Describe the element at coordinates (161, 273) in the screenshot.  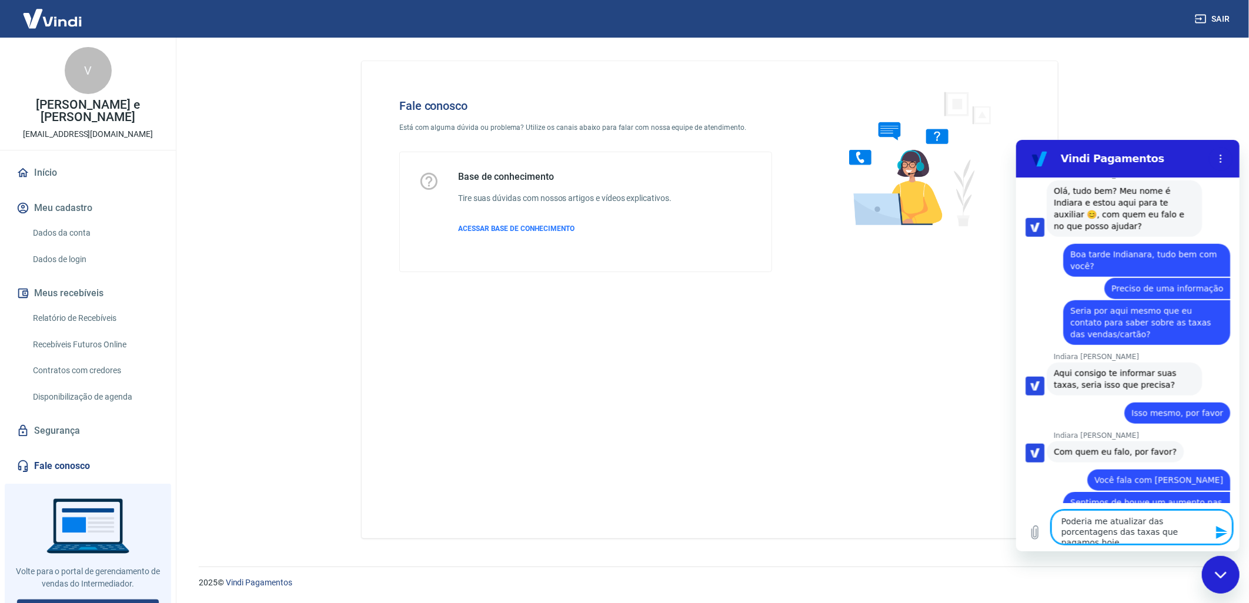
I see `span: Isso mesmo, por favor` at that location.